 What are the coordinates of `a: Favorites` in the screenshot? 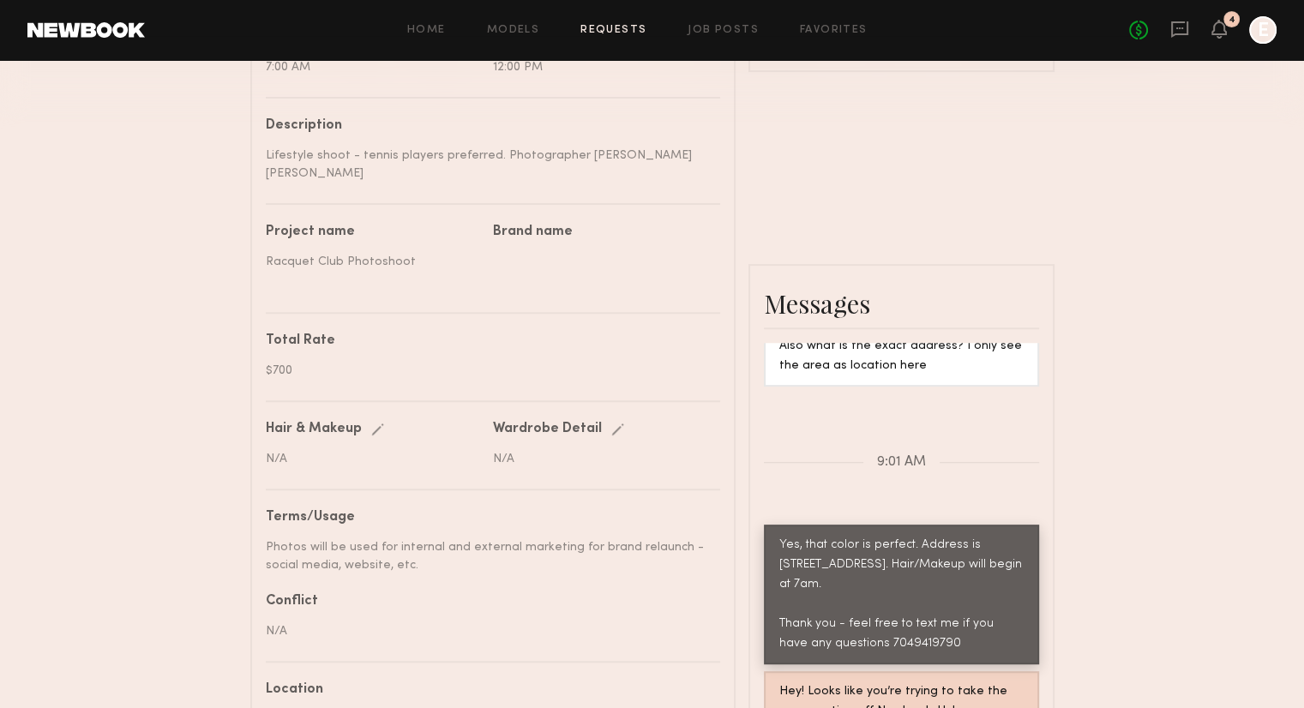 It's located at (833, 30).